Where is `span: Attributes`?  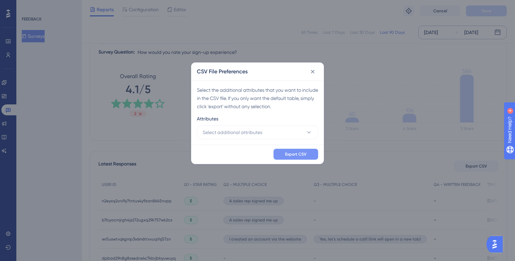
span: Attributes is located at coordinates (207, 119).